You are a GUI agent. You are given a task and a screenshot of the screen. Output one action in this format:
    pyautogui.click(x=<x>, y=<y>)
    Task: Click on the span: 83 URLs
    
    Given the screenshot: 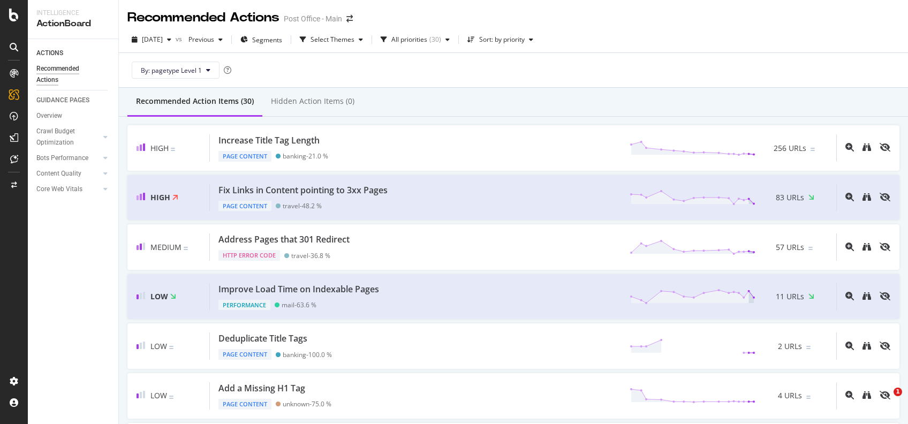 What is the action you would take?
    pyautogui.click(x=790, y=198)
    